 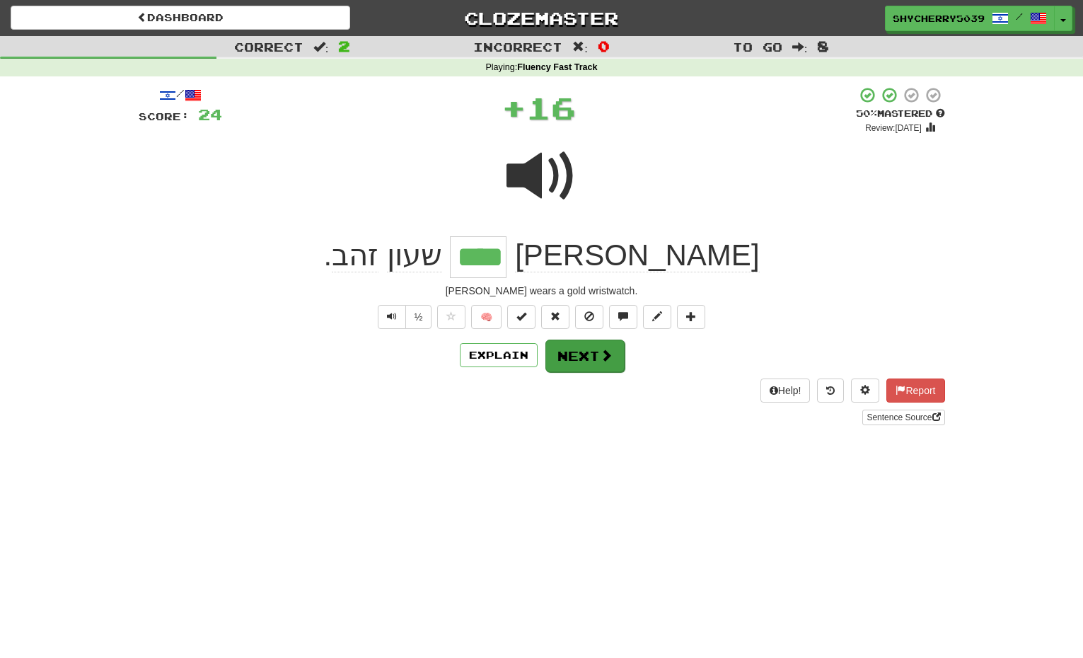 What do you see at coordinates (451, 317) in the screenshot?
I see `button: Favorite sentence (alt+f)` at bounding box center [451, 317].